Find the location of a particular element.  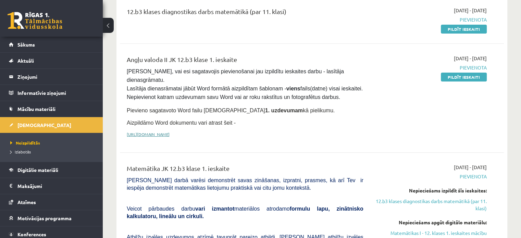

a: Izlabotās is located at coordinates (53, 152).